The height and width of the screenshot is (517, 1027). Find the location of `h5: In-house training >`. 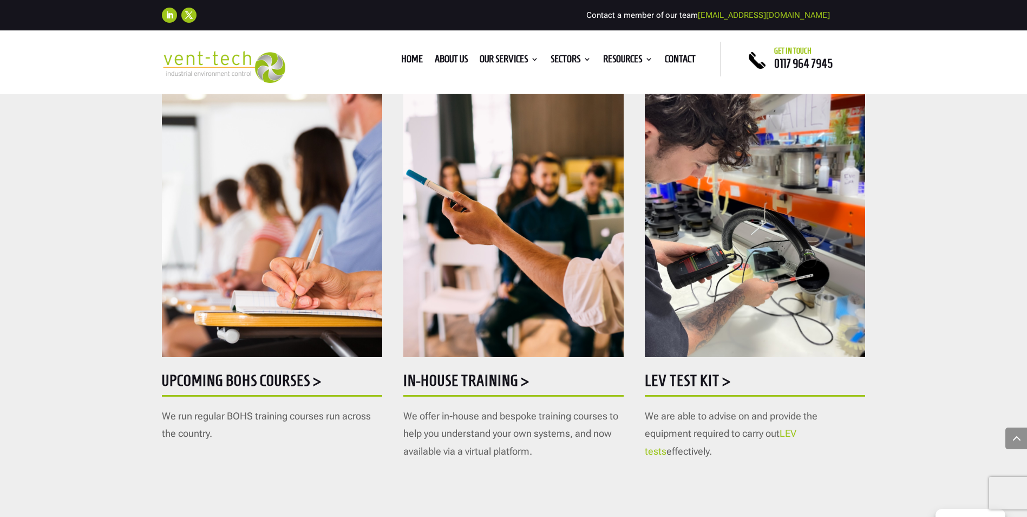

h5: In-house training > is located at coordinates (513, 383).